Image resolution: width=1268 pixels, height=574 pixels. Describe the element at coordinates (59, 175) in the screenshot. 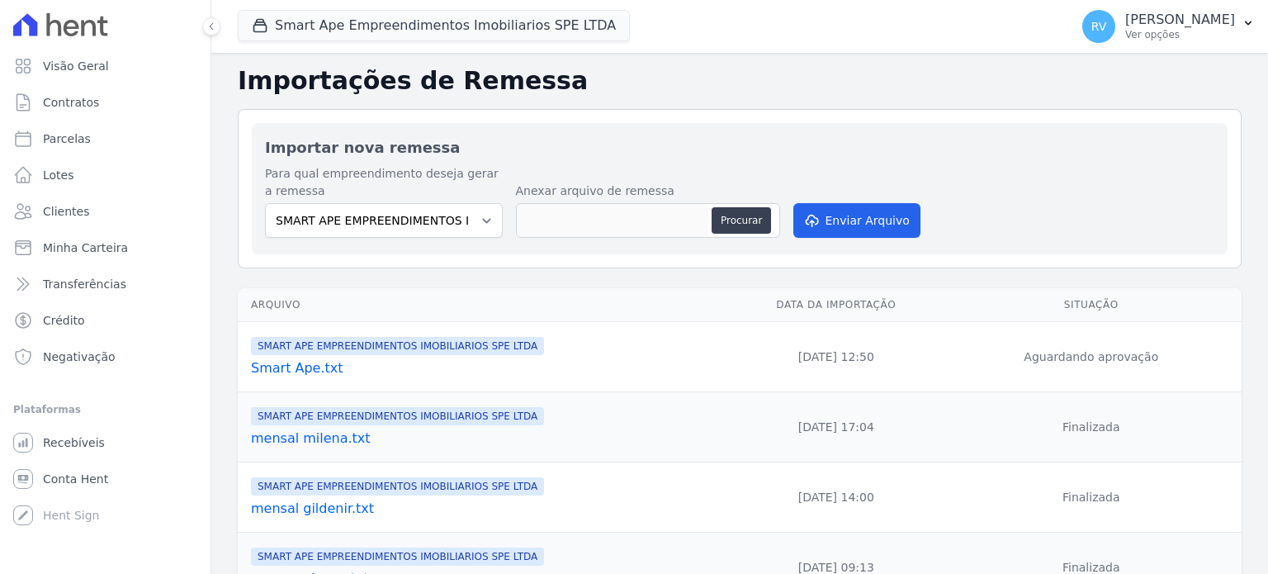

I see `span: Lotes` at that location.